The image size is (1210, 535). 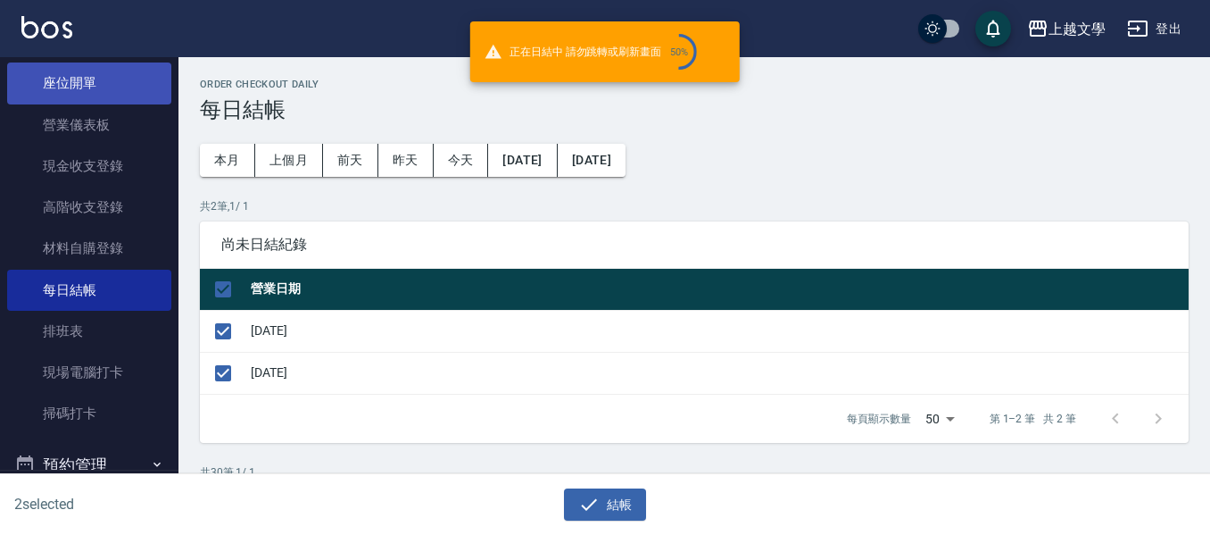 I want to click on button: 本月, so click(x=228, y=160).